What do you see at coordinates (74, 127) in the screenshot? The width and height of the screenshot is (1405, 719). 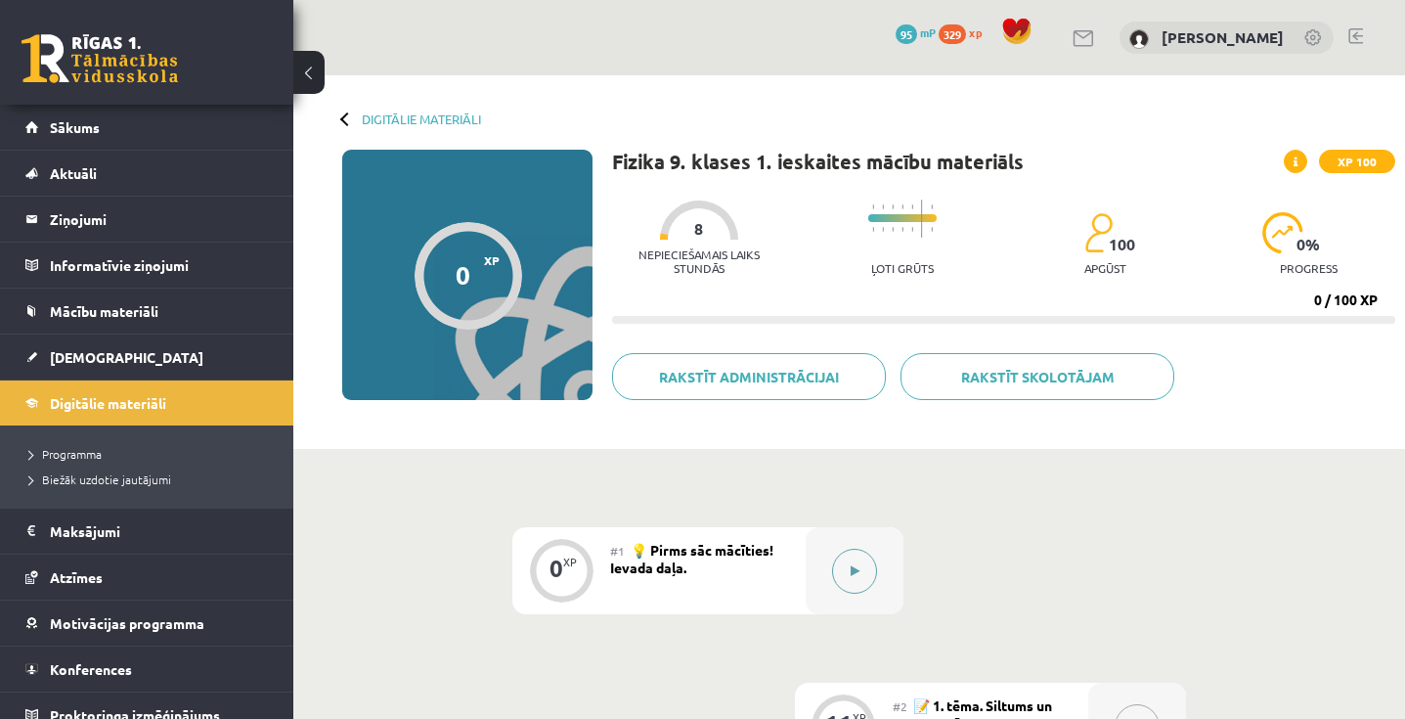 I see `span: Sākums` at bounding box center [74, 127].